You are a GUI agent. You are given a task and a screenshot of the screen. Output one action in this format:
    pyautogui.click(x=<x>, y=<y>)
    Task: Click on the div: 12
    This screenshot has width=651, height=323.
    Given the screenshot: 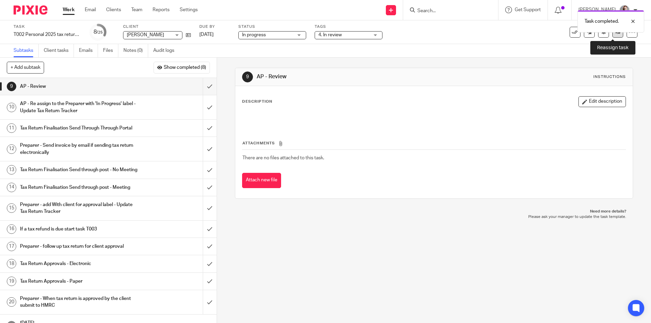 What is the action you would take?
    pyautogui.click(x=12, y=149)
    